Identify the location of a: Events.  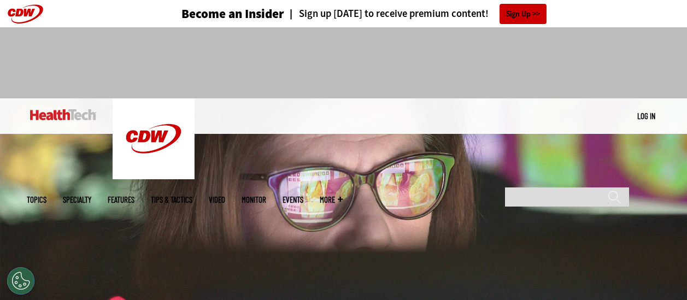
(293, 199).